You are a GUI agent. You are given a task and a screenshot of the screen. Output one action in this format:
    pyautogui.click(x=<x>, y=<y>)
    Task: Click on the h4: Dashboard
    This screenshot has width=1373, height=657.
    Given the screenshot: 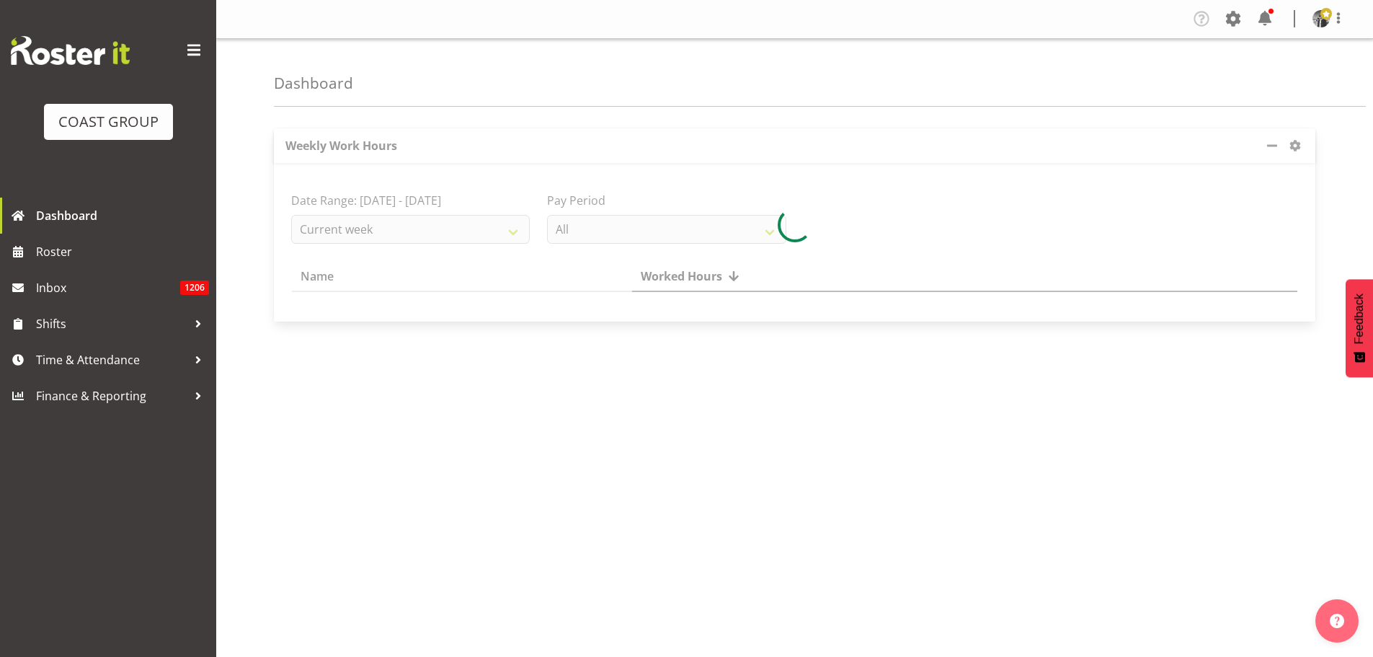 What is the action you would take?
    pyautogui.click(x=314, y=83)
    